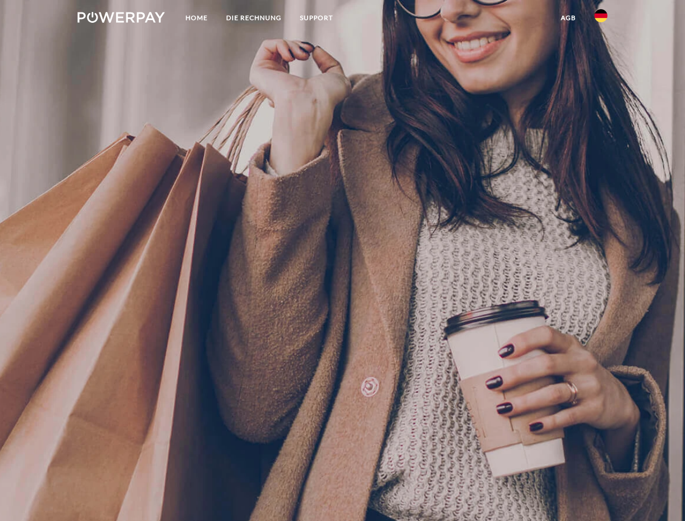 This screenshot has width=685, height=521. Describe the element at coordinates (121, 17) in the screenshot. I see `img: logo-powerpay-white.svg` at that location.